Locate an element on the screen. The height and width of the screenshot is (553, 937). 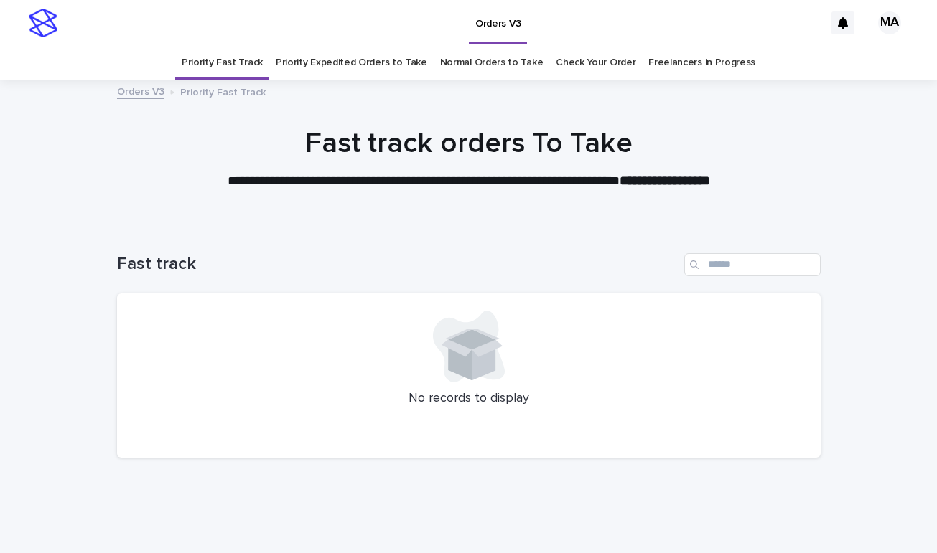
a: Freelancers in Progress is located at coordinates (701, 62).